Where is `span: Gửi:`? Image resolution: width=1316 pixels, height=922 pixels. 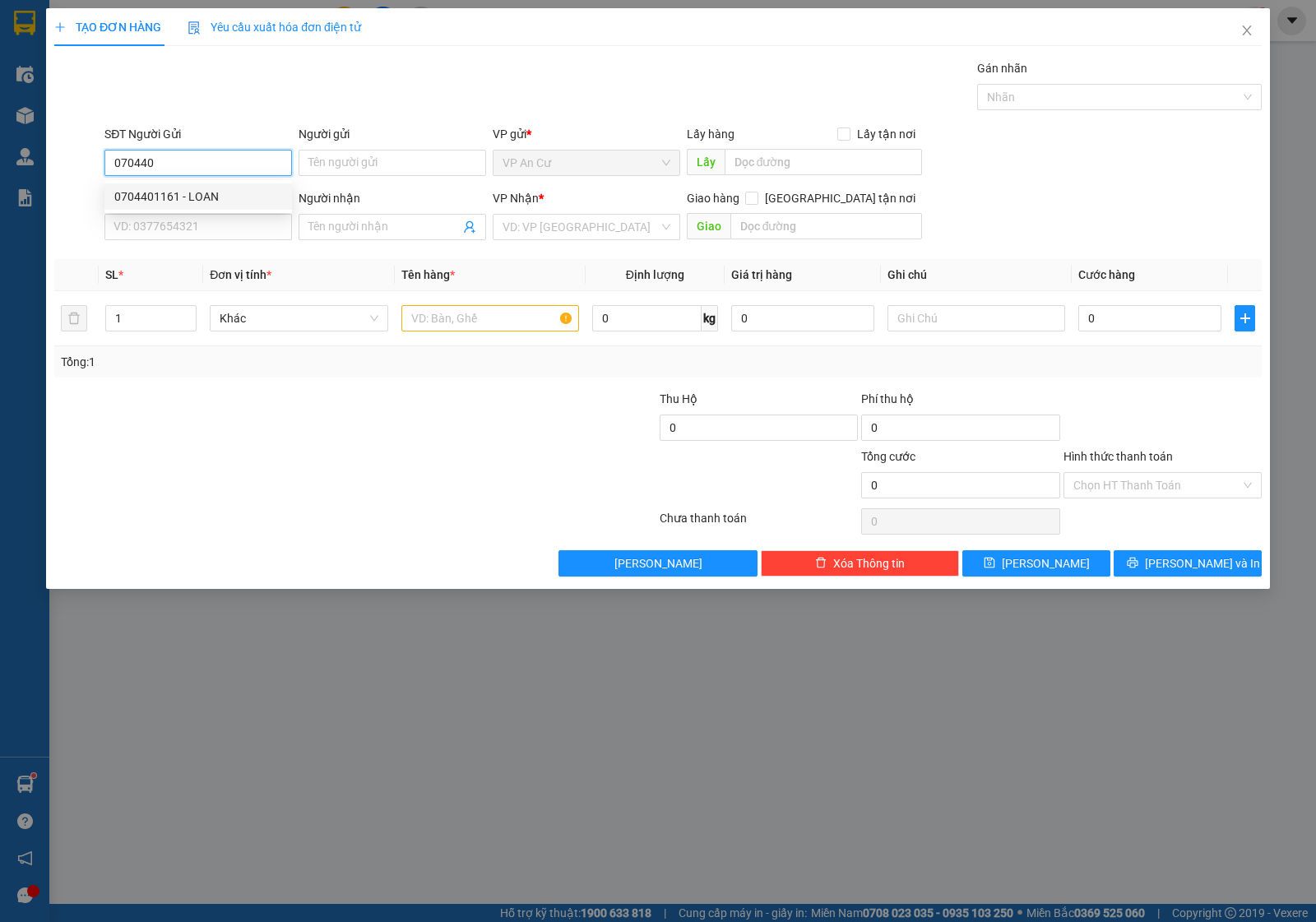
span: Gửi: is located at coordinates (27, 24).